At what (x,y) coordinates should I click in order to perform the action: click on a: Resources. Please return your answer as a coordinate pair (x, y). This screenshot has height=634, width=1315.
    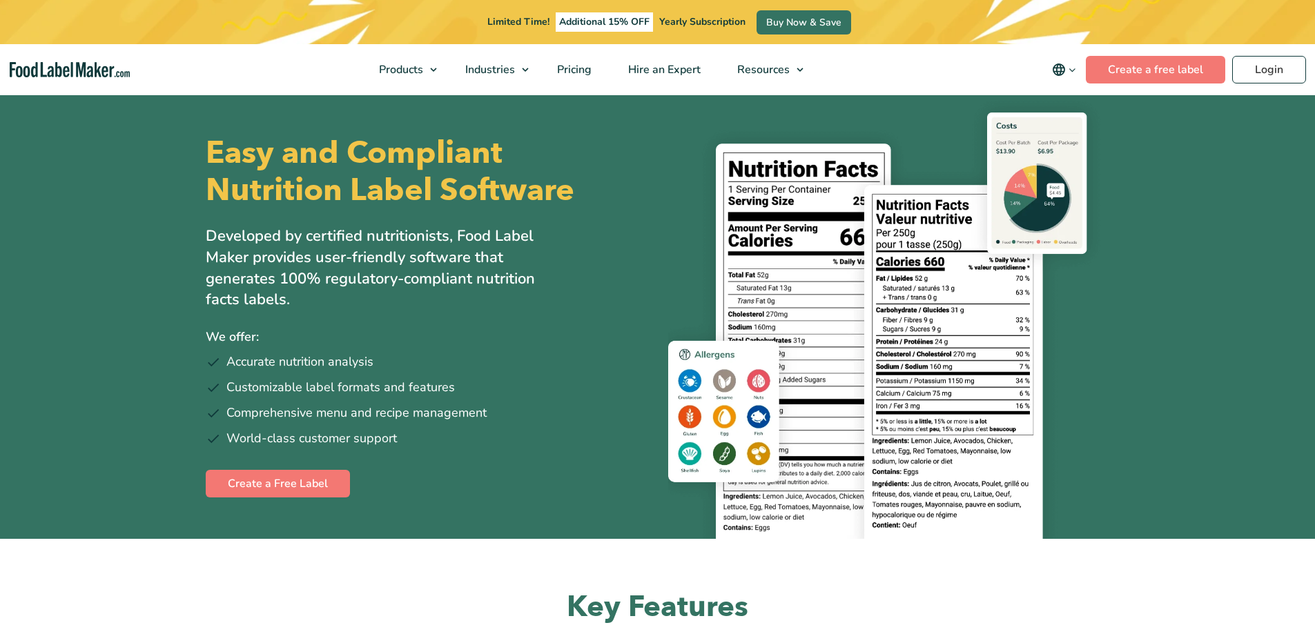
    Looking at the image, I should click on (765, 70).